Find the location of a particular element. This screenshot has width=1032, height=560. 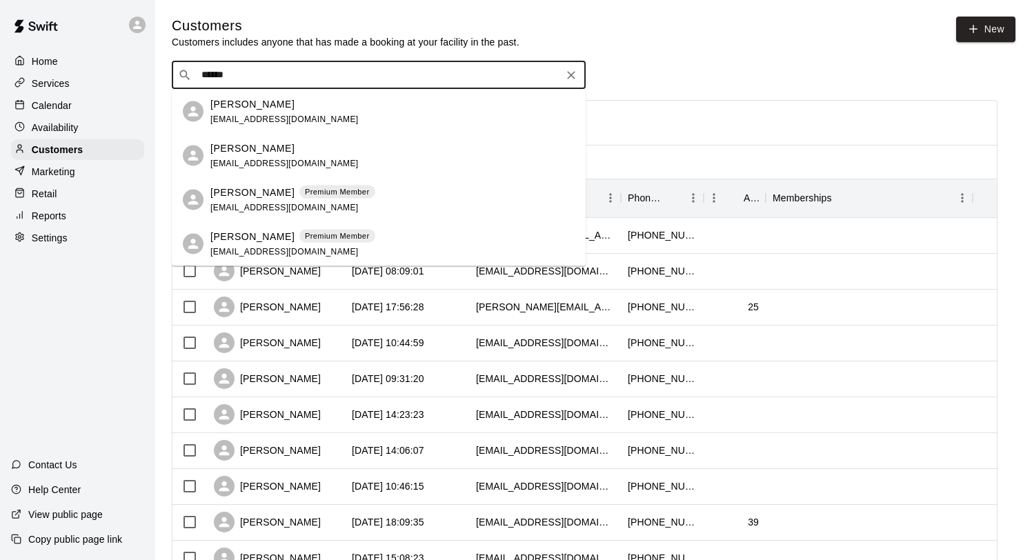

div: +16825939063 is located at coordinates (662, 307).